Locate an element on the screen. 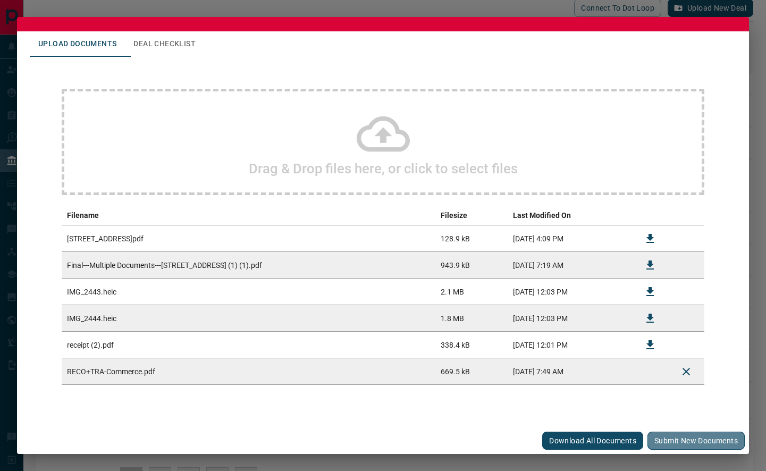 Image resolution: width=766 pixels, height=471 pixels. td: 1.8 MB is located at coordinates (472, 319).